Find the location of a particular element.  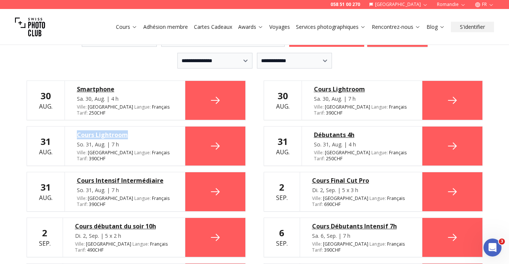

a: Cours Final Cut Pro is located at coordinates (361, 181).